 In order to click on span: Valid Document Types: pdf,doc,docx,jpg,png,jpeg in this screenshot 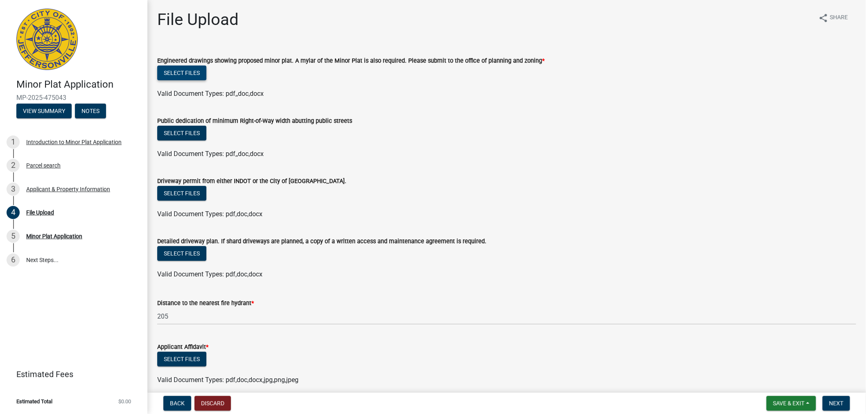, I will do `click(228, 379)`.